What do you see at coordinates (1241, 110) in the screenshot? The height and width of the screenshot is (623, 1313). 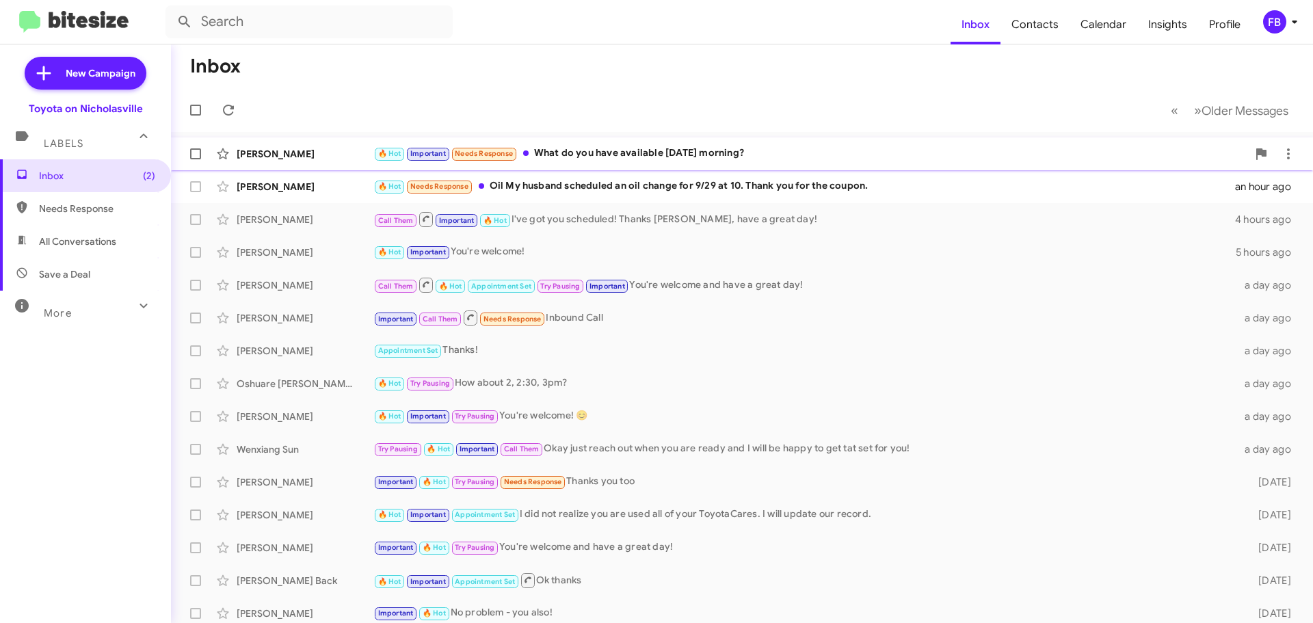 I see `button: Next` at bounding box center [1241, 110].